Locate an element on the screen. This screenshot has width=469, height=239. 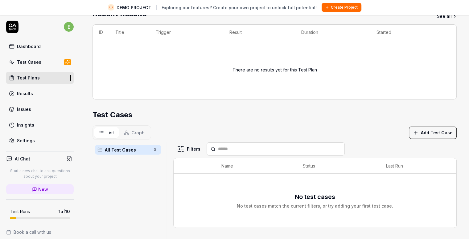
p: Start a new chat to ask questions about your project is located at coordinates (40, 174).